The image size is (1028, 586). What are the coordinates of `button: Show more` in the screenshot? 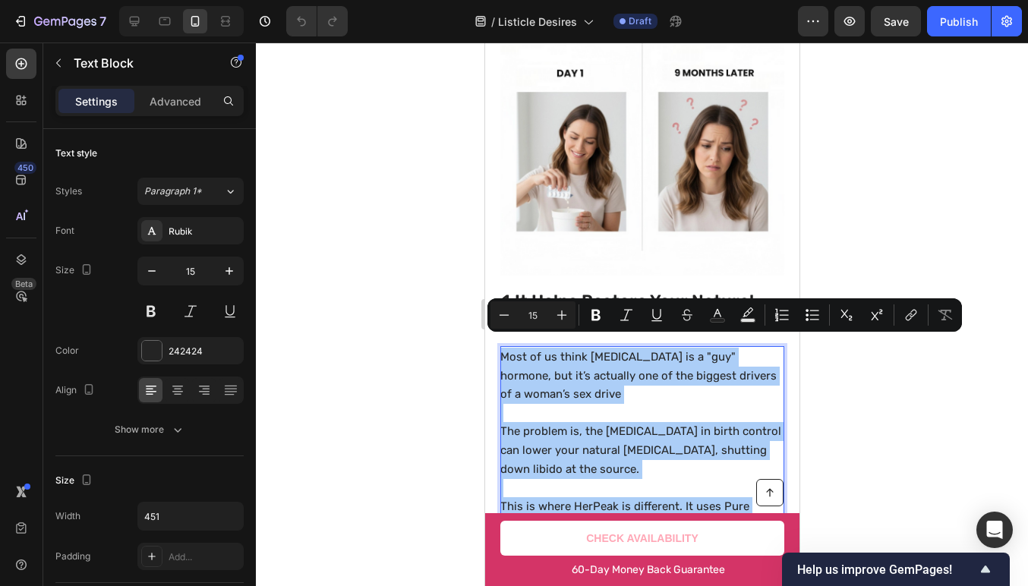 It's located at (150, 430).